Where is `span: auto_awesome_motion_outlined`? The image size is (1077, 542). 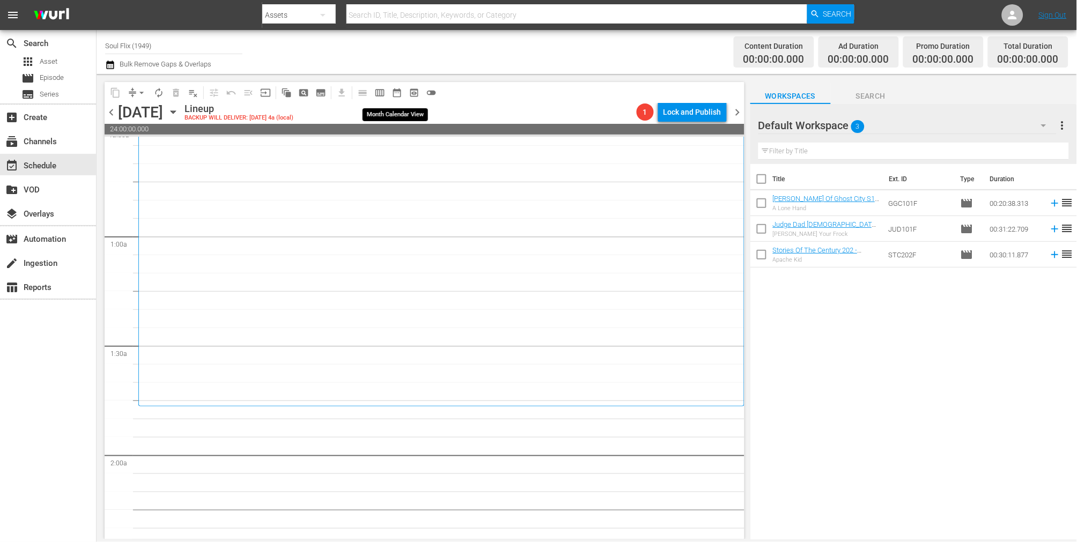 span: auto_awesome_motion_outlined is located at coordinates (287, 93).